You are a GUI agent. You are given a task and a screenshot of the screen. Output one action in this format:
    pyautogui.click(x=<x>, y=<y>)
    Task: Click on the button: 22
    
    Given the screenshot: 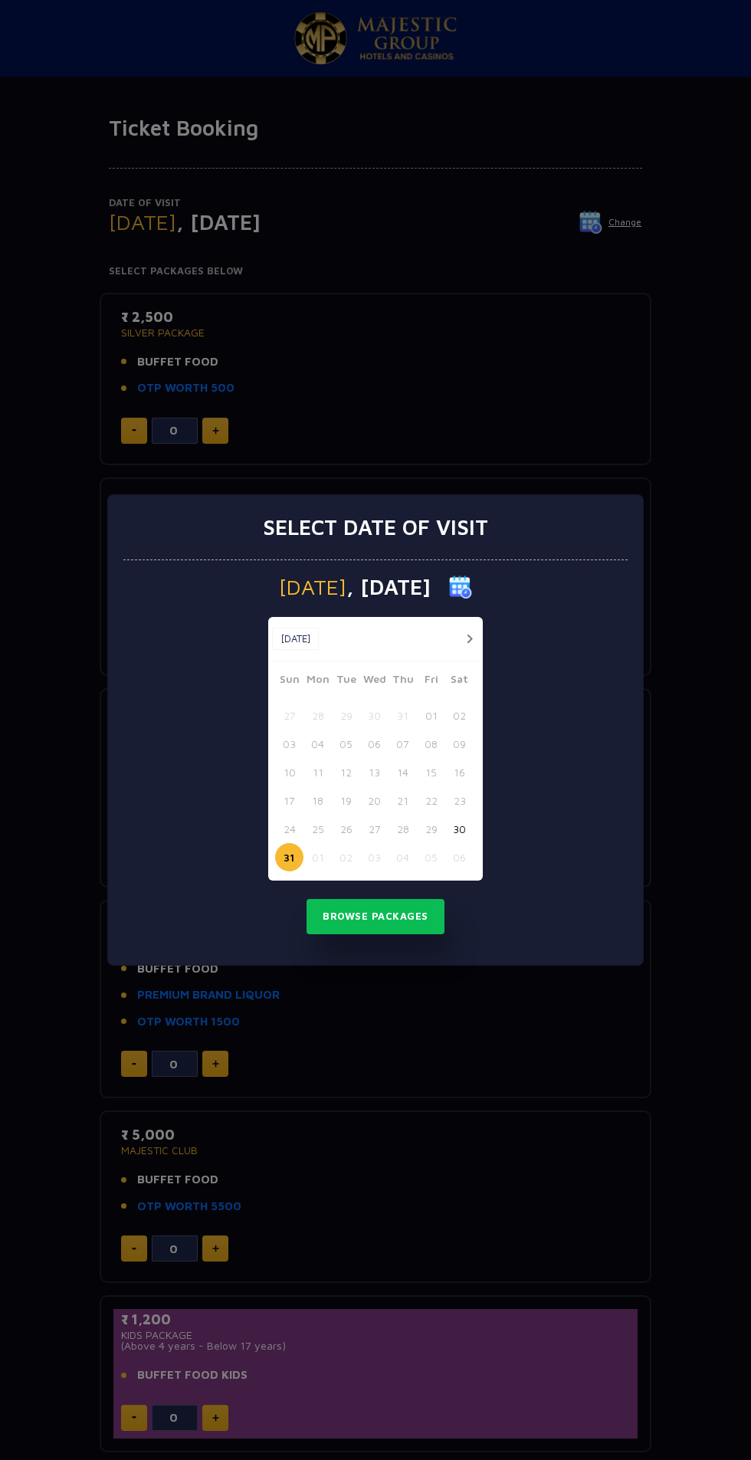 What is the action you would take?
    pyautogui.click(x=431, y=800)
    